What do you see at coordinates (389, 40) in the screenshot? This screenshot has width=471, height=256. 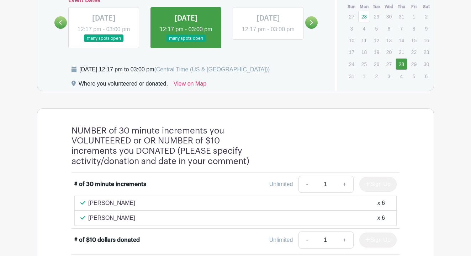 I see `p: 13` at bounding box center [389, 40].